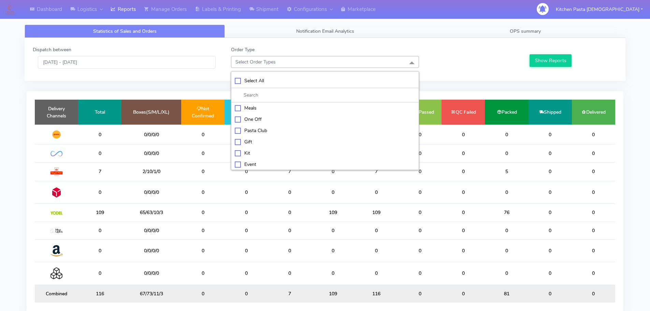 The height and width of the screenshot is (311, 650). What do you see at coordinates (125, 31) in the screenshot?
I see `span: Statistics of Sales and Orders` at bounding box center [125, 31].